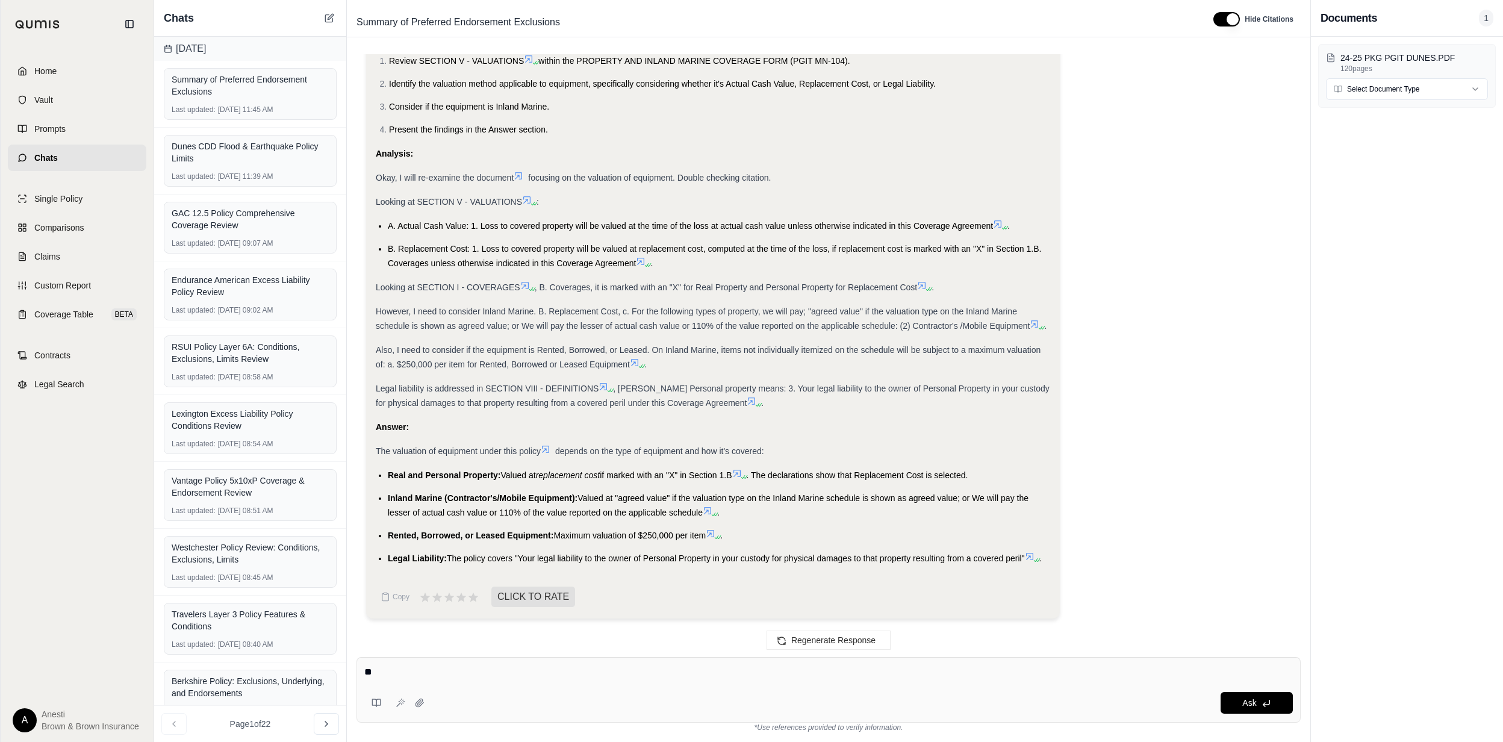  I want to click on button: New Chat, so click(329, 18).